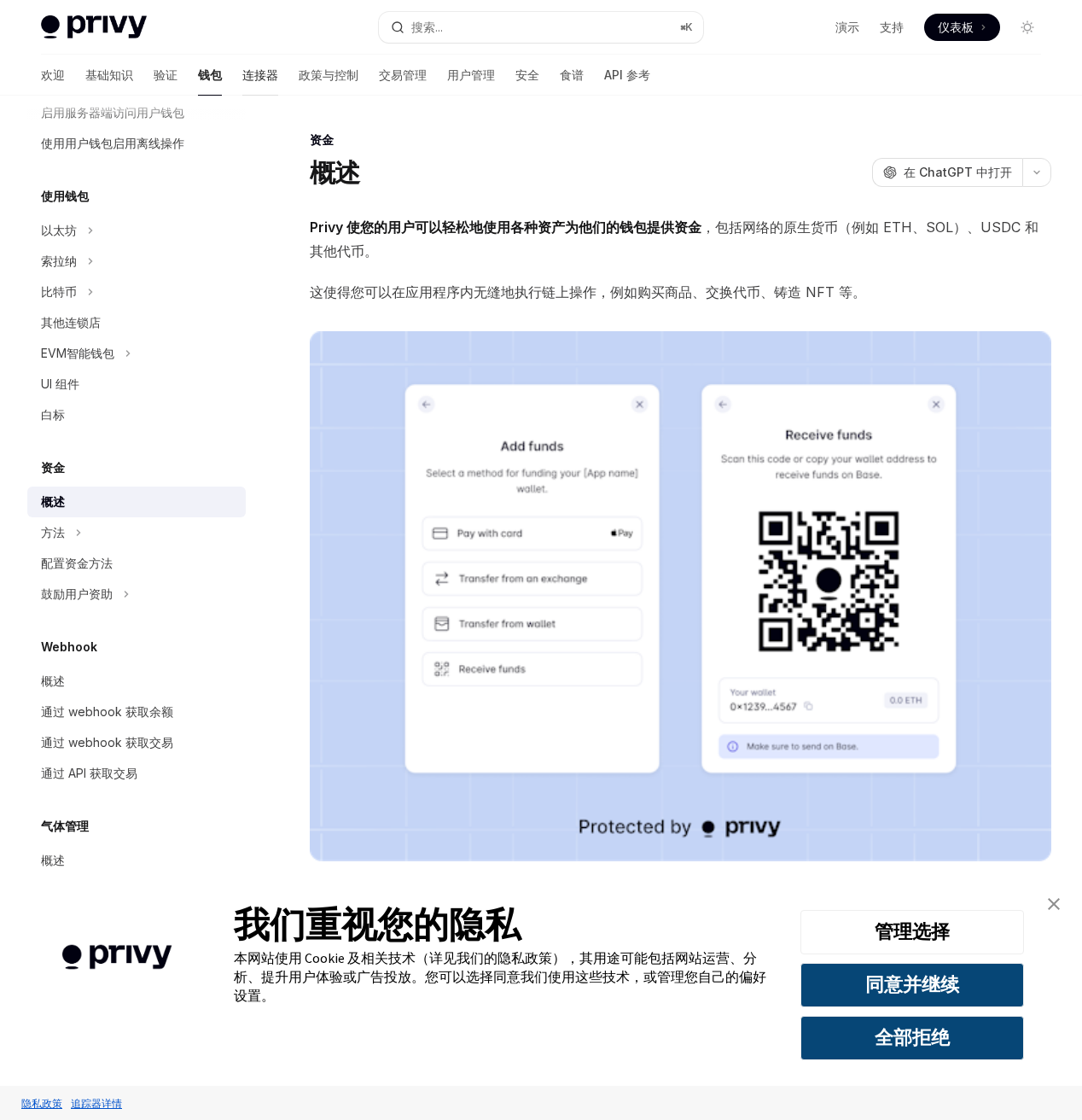 This screenshot has width=1082, height=1120. I want to click on font: EVM智能钱包, so click(78, 353).